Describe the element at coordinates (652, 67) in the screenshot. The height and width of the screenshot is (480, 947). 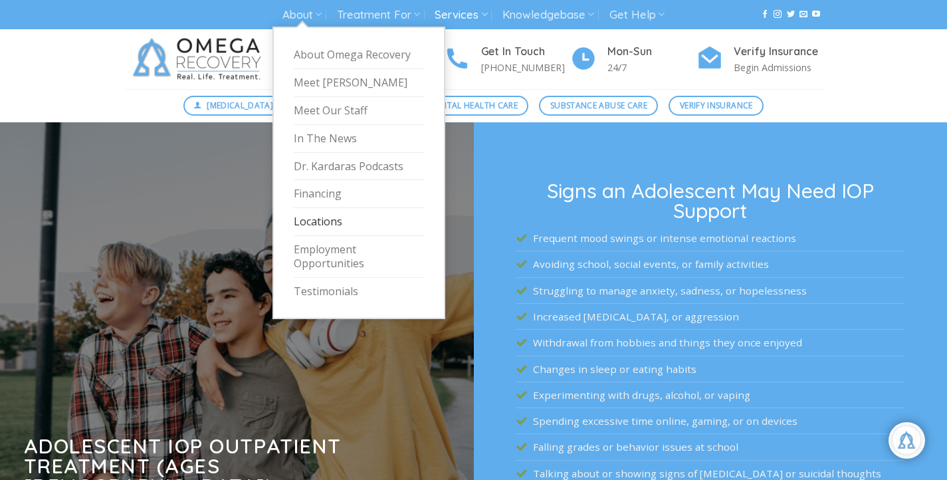
I see `p: 24/7` at that location.